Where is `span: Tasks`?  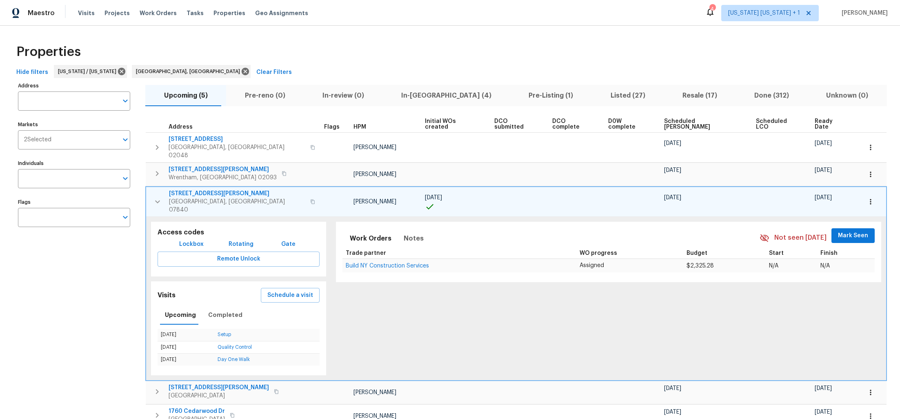 span: Tasks is located at coordinates (195, 13).